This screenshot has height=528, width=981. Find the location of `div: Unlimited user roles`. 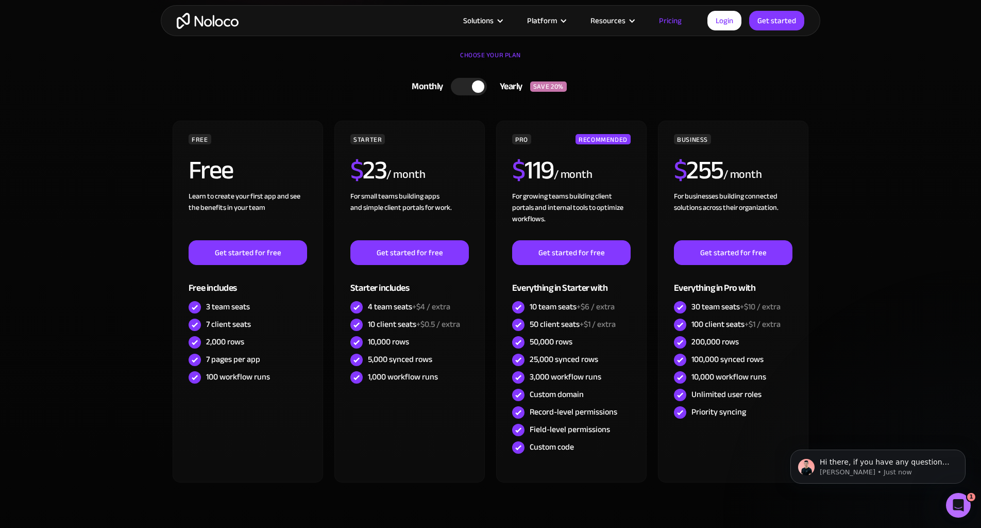

div: Unlimited user roles is located at coordinates (726, 394).